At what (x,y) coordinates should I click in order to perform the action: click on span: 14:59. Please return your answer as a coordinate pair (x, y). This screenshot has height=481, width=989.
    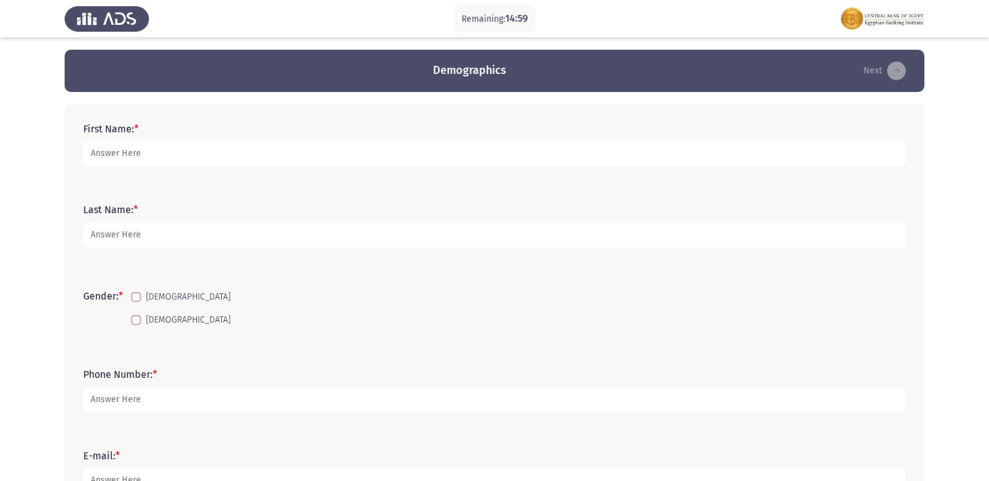
    Looking at the image, I should click on (516, 18).